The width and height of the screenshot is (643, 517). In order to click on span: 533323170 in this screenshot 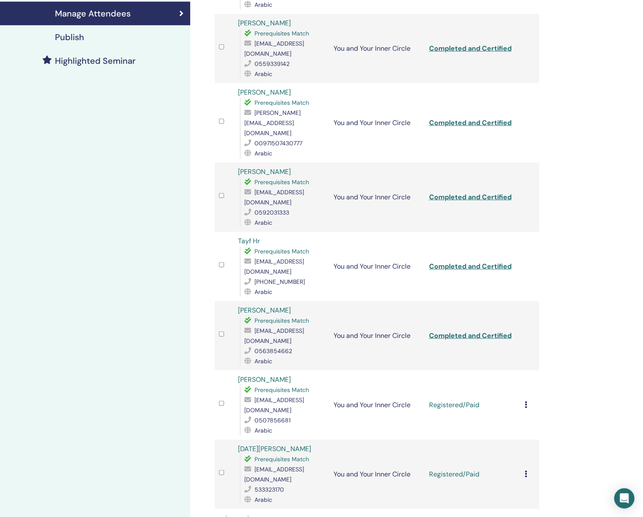, I will do `click(269, 490)`.